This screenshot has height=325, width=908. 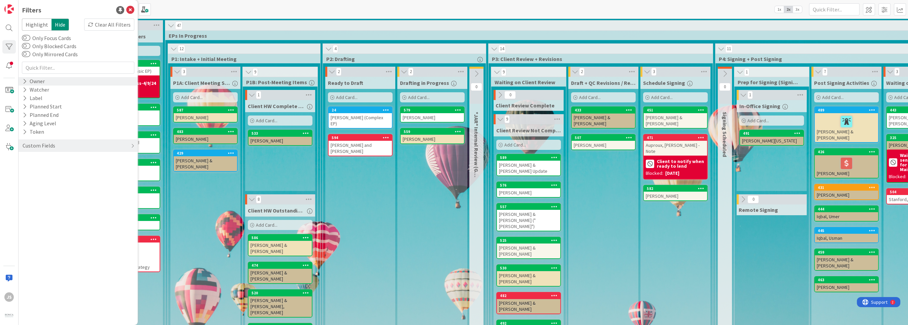 What do you see at coordinates (39, 145) in the screenshot?
I see `div: Custom Fields` at bounding box center [39, 145].